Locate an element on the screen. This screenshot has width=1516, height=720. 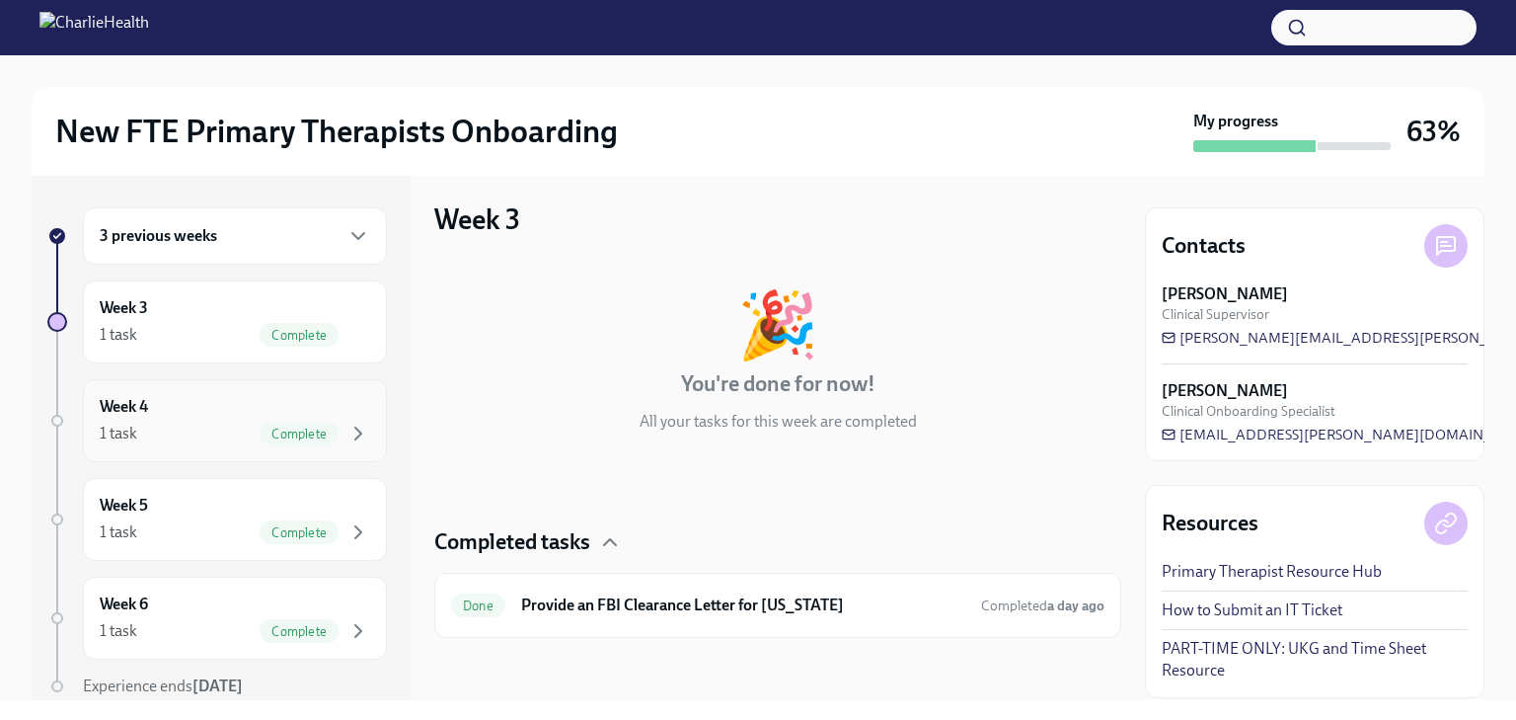
div: 3 previous weeks is located at coordinates (235, 236).